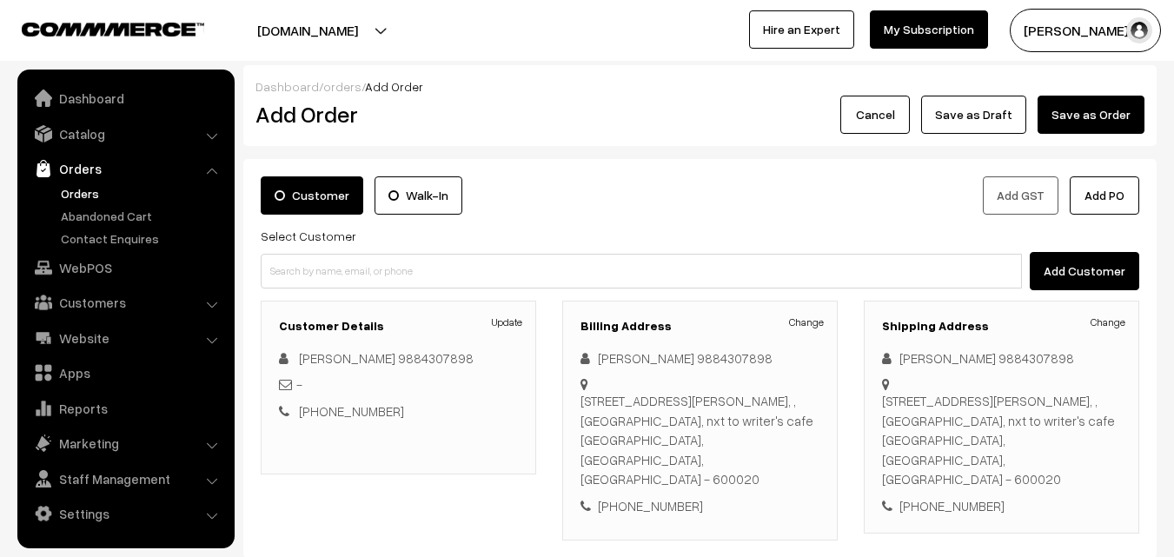  What do you see at coordinates (1104, 196) in the screenshot?
I see `button: Add PO` at bounding box center [1104, 196].